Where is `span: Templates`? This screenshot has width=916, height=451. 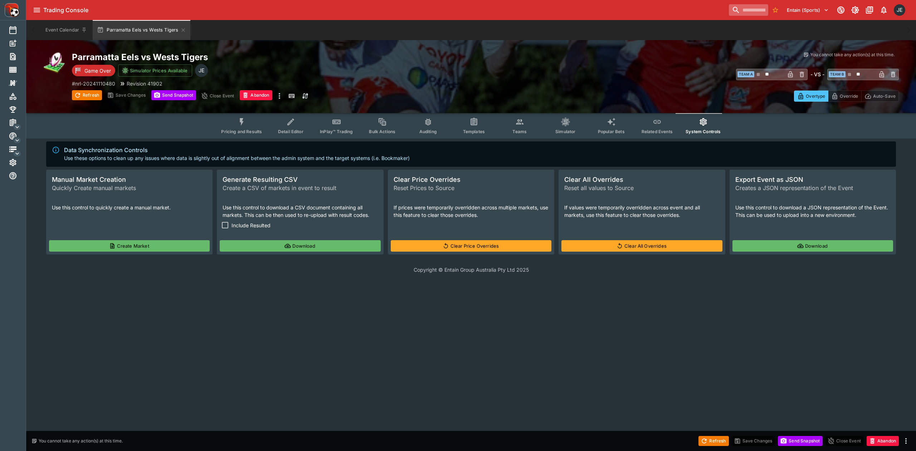
span: Templates is located at coordinates (474, 131).